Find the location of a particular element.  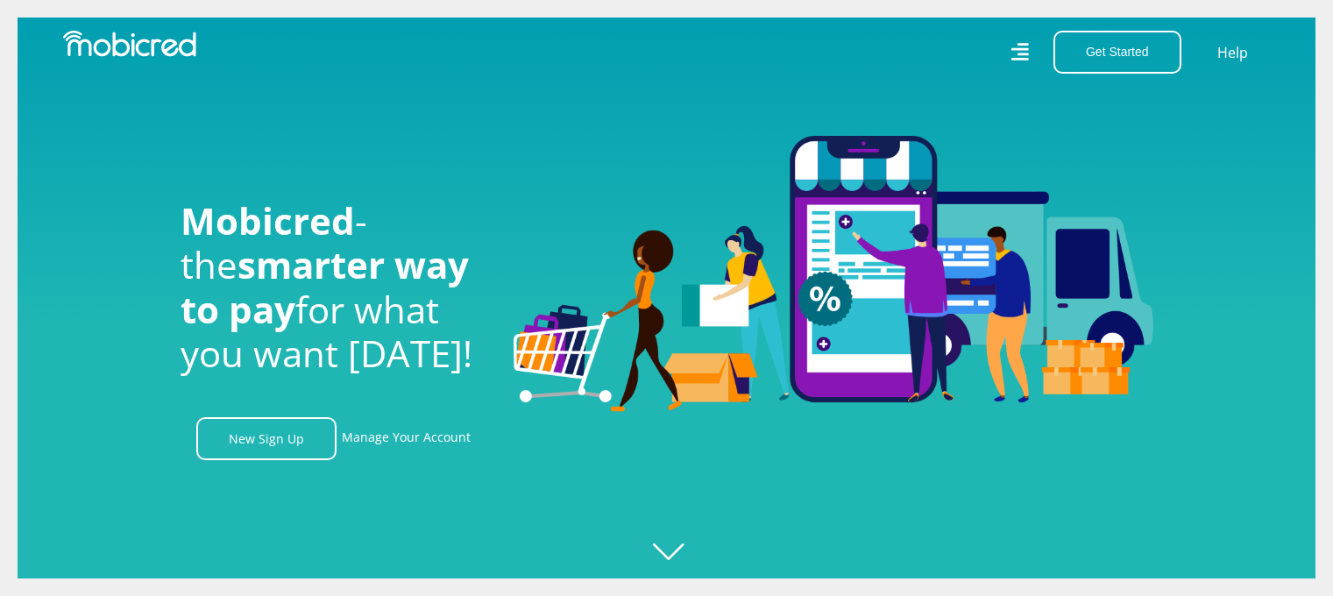

a: New Sign Up is located at coordinates (266, 438).